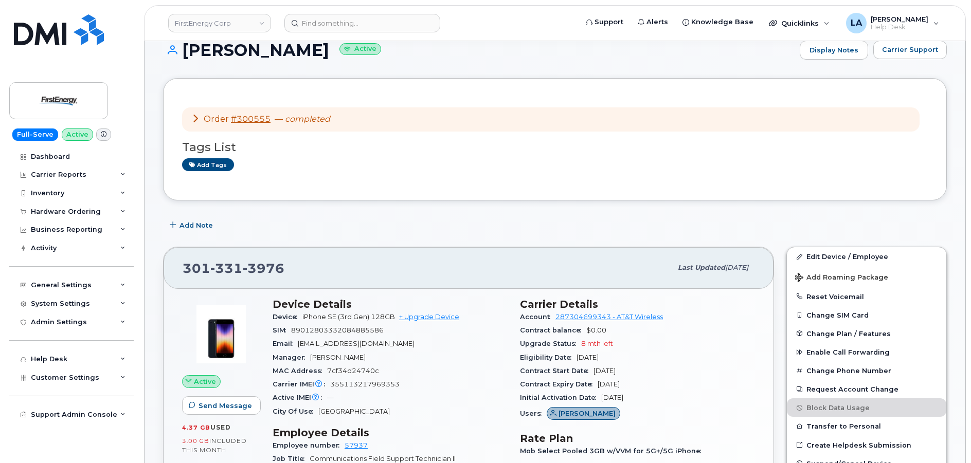  I want to click on span: Active, so click(205, 382).